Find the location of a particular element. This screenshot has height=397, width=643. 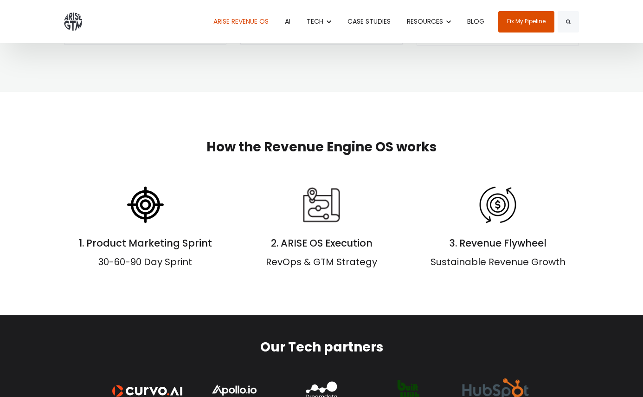

a: Fix My Pipeline is located at coordinates (526, 22).